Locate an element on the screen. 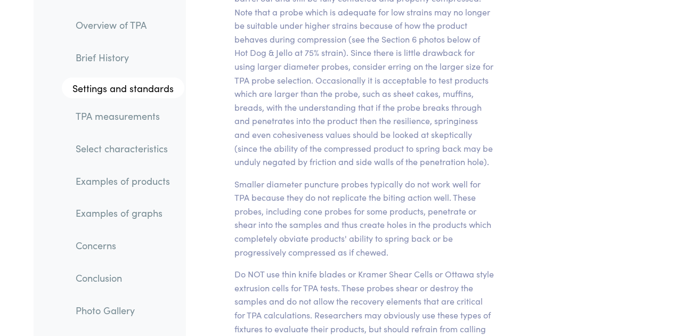 This screenshot has width=674, height=336. a: Examples of products is located at coordinates (126, 181).